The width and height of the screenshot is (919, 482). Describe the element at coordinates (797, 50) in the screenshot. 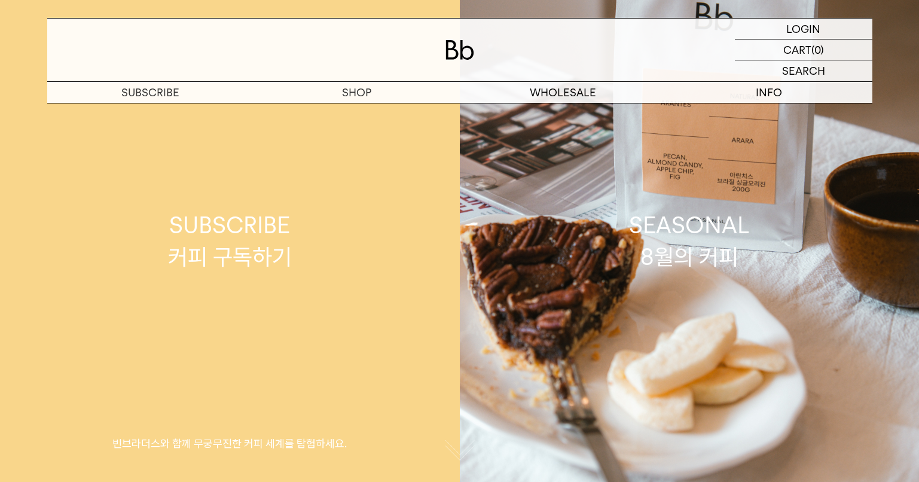

I see `p: CART` at that location.